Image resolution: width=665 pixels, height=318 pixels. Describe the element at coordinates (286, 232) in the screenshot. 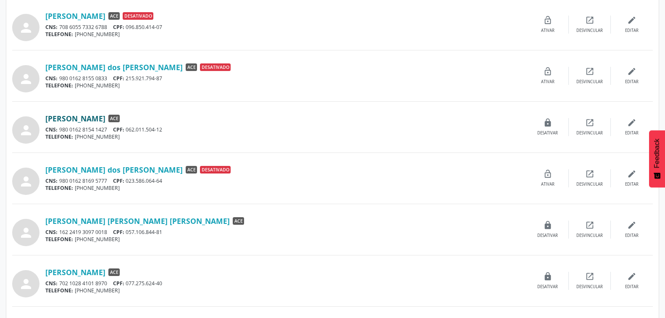

I see `div: 162 2419 3097 0018 057.106.844-81` at that location.